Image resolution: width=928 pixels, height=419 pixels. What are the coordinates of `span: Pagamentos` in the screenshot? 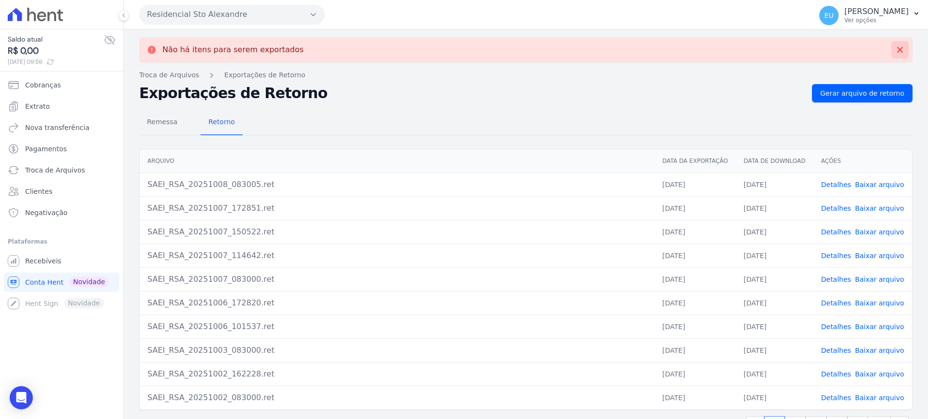 It's located at (46, 149).